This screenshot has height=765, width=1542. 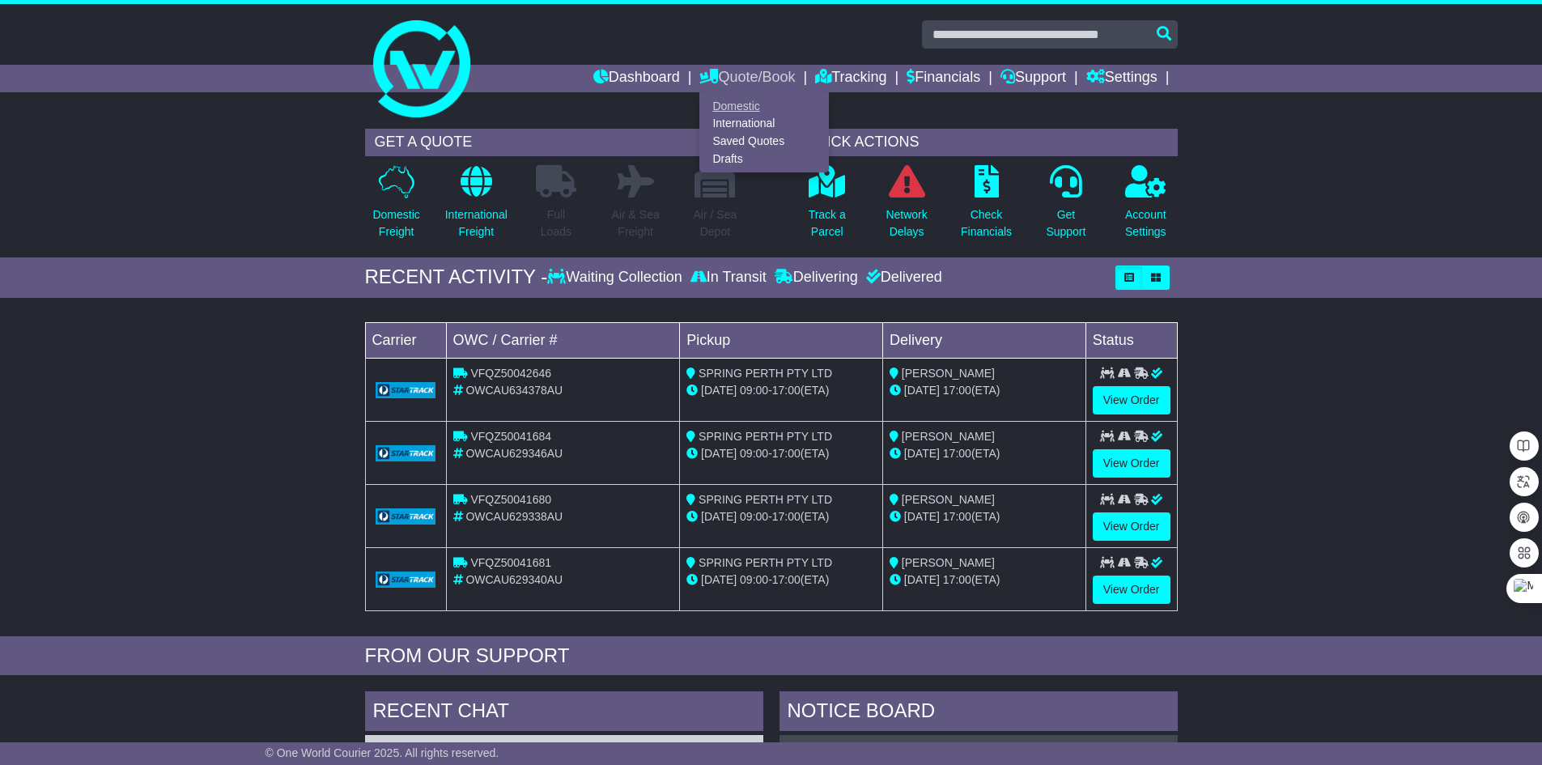 What do you see at coordinates (1146, 206) in the screenshot?
I see `a: AccountSettings` at bounding box center [1146, 206].